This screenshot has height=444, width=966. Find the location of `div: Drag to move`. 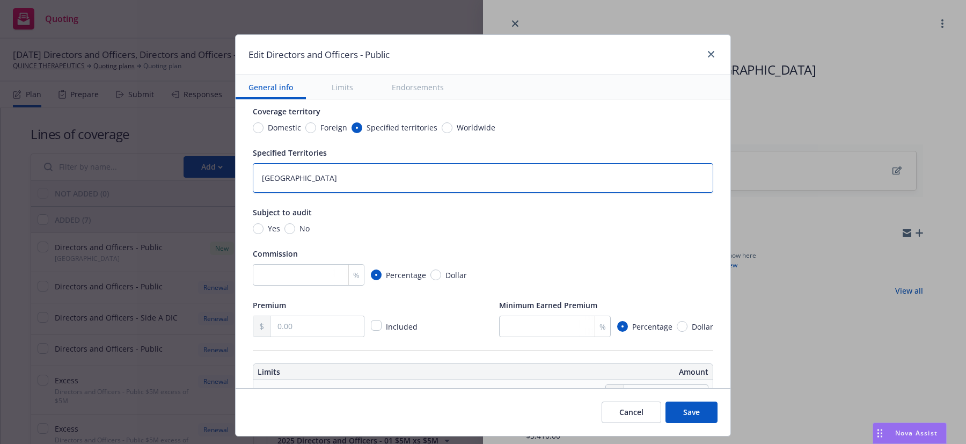

div: Drag to move is located at coordinates (880, 433).